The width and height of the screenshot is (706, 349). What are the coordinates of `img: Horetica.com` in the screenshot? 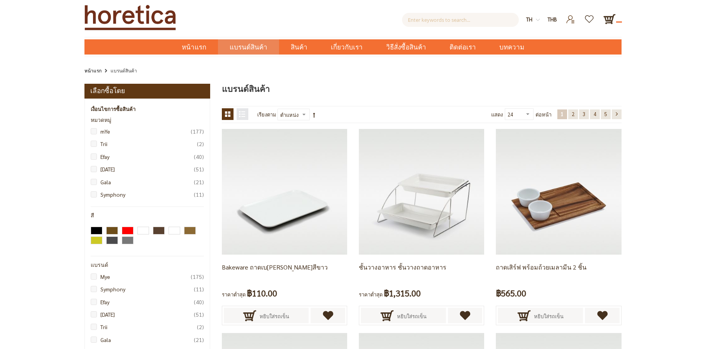 It's located at (130, 18).